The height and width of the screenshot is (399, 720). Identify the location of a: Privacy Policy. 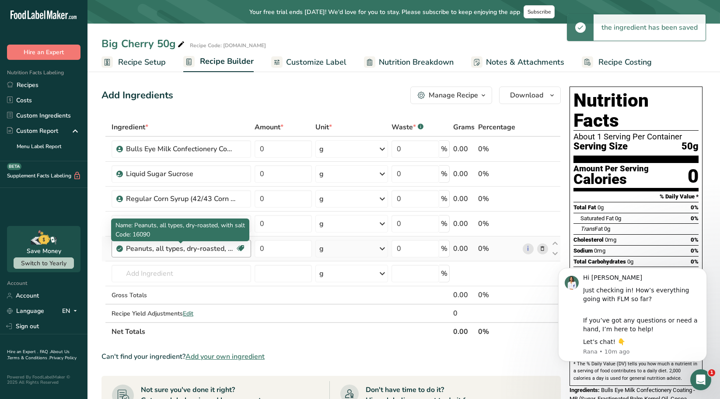
(63, 358).